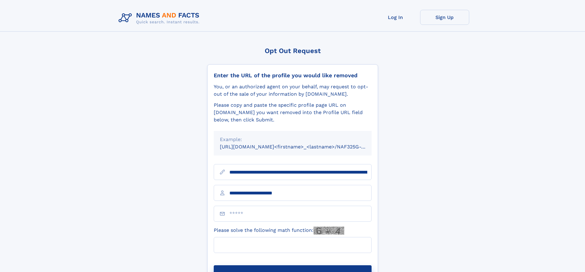 This screenshot has width=585, height=272. What do you see at coordinates (293, 91) in the screenshot?
I see `div: You, or an authorized agent on your behalf, may request to opt-out of the sale of your informatio...` at bounding box center [293, 91].